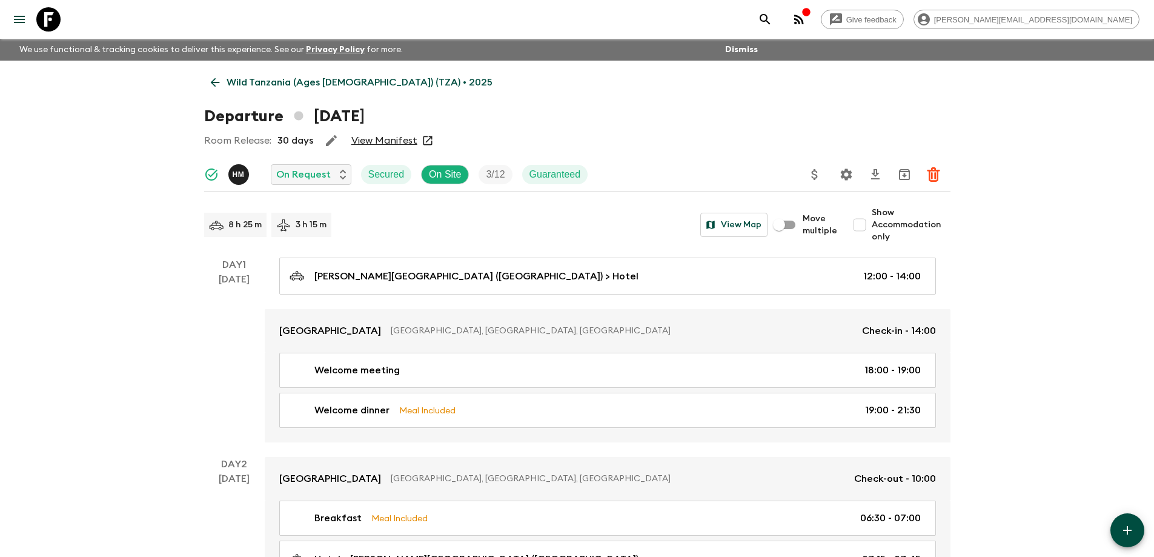 Image resolution: width=1154 pixels, height=557 pixels. What do you see at coordinates (240, 173) in the screenshot?
I see `span: Halfani Mbasha` at bounding box center [240, 173].